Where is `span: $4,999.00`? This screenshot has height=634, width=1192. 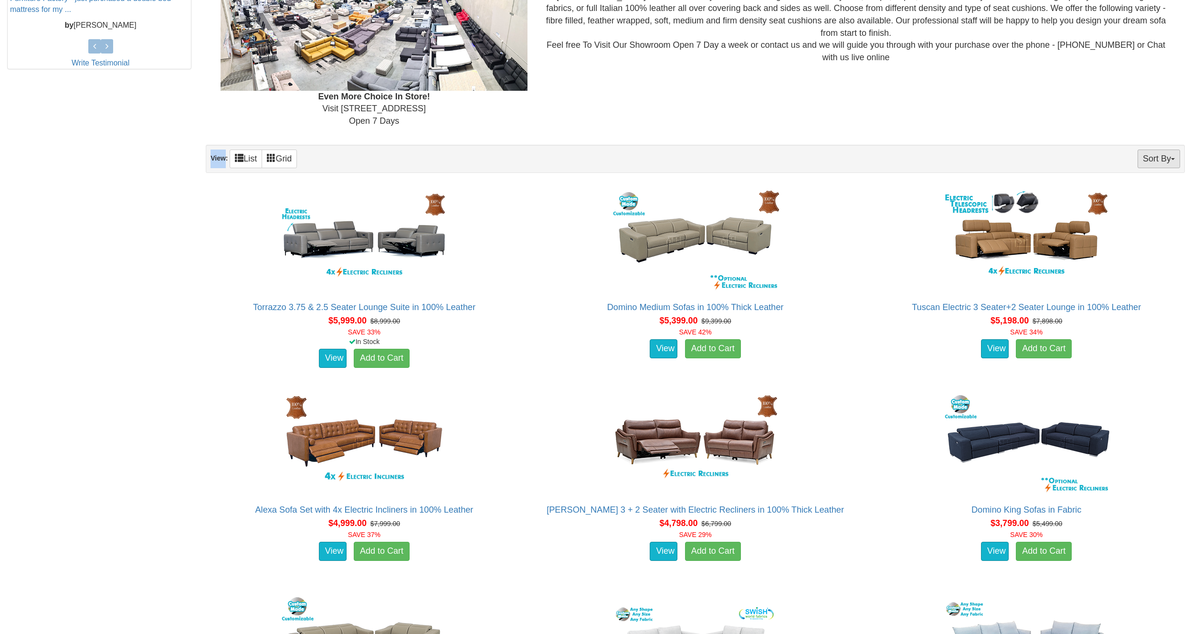
span: $4,999.00 is located at coordinates (348, 523).